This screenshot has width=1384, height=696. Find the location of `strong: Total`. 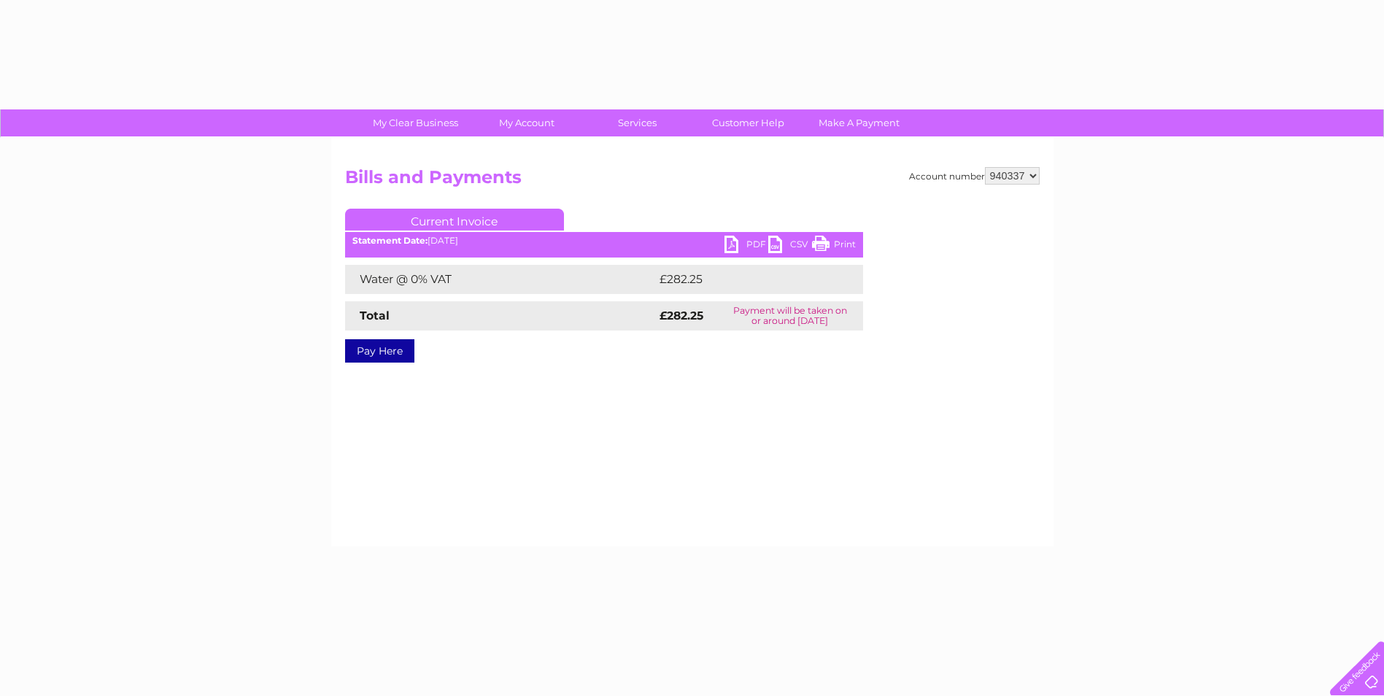

strong: Total is located at coordinates (374, 315).